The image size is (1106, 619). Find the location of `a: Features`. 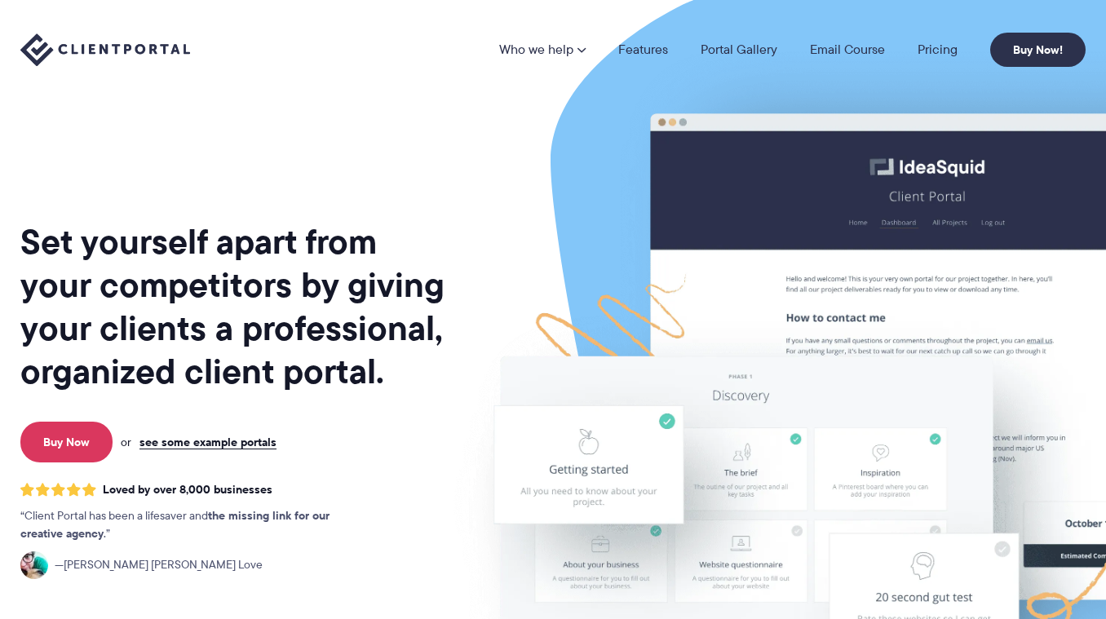

a: Features is located at coordinates (642, 50).